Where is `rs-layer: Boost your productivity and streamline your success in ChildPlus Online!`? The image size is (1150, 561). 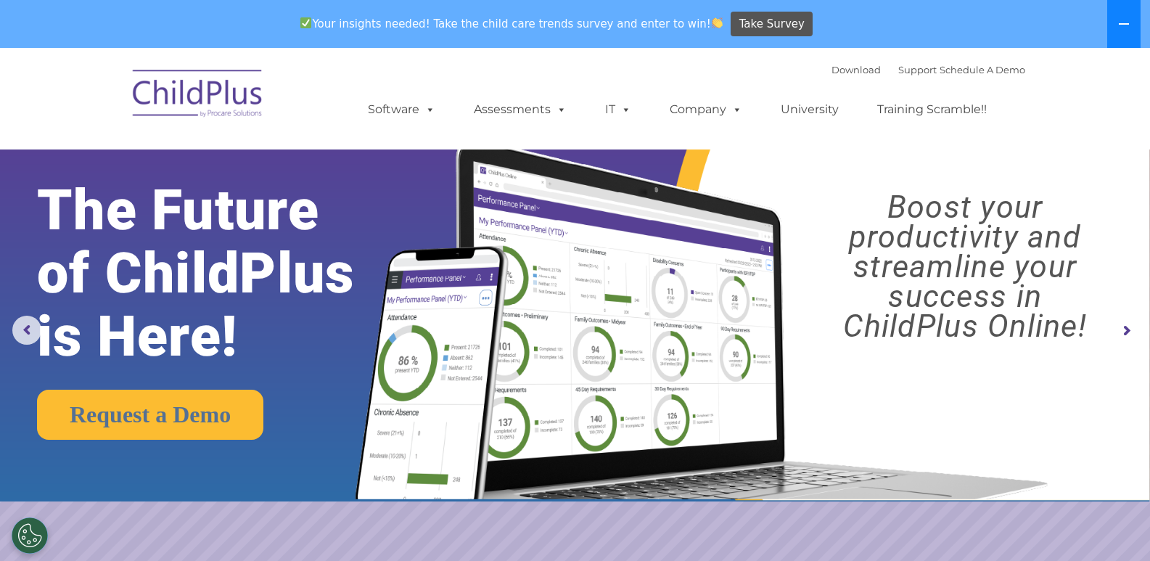 rs-layer: Boost your productivity and streamline your success in ChildPlus Online! is located at coordinates (965, 266).